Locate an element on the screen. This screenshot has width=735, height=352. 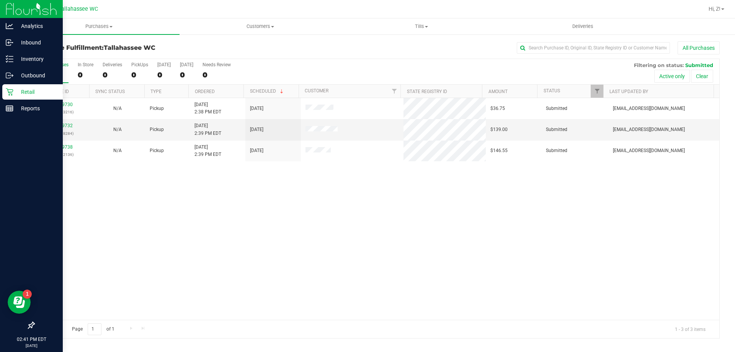
a: Customer is located at coordinates (317, 91).